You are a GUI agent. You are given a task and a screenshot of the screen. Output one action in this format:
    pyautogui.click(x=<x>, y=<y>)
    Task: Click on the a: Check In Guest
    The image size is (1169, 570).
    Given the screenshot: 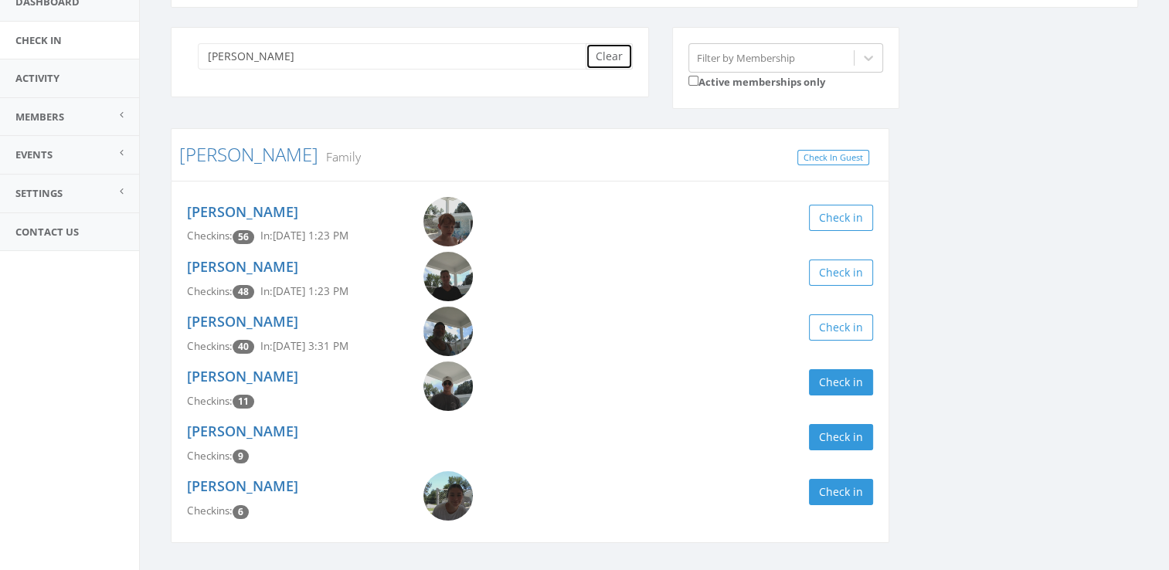 What is the action you would take?
    pyautogui.click(x=833, y=158)
    